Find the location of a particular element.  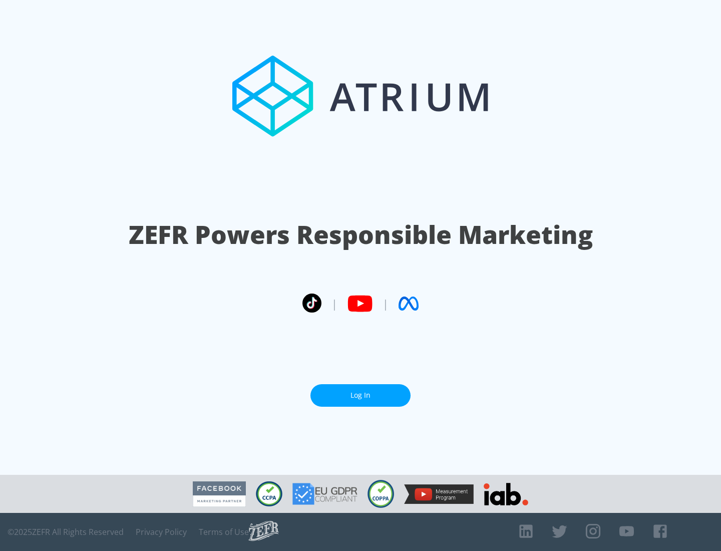

a: Privacy Policy is located at coordinates (161, 532).